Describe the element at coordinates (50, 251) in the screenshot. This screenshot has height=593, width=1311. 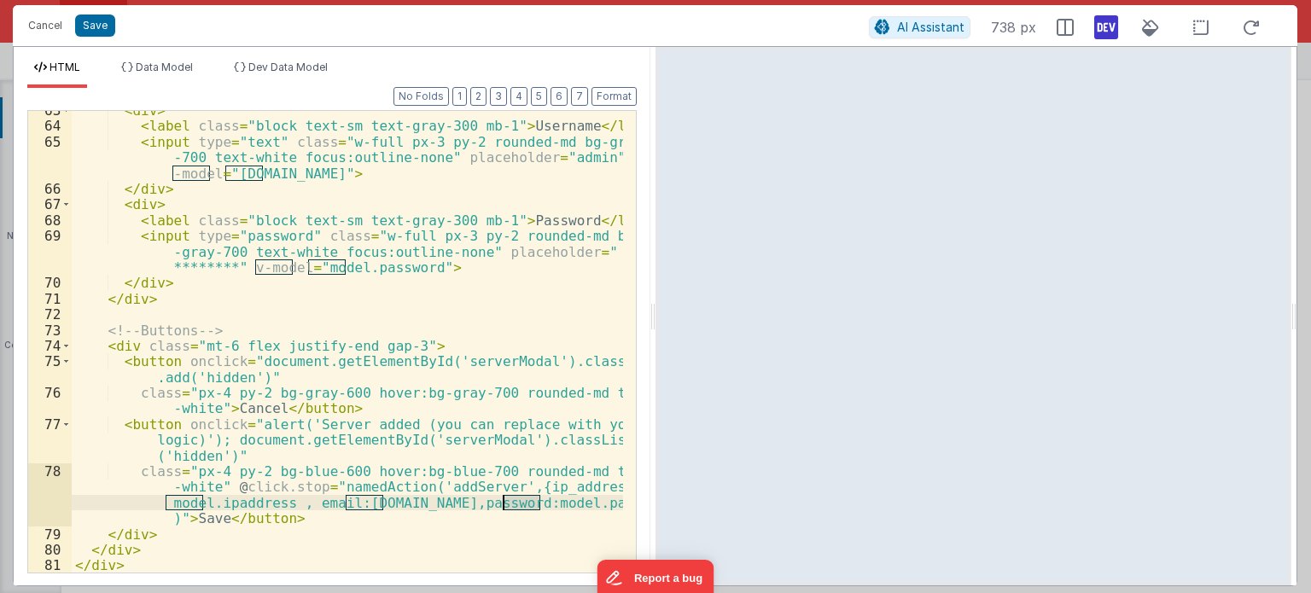
I see `div: 69` at that location.